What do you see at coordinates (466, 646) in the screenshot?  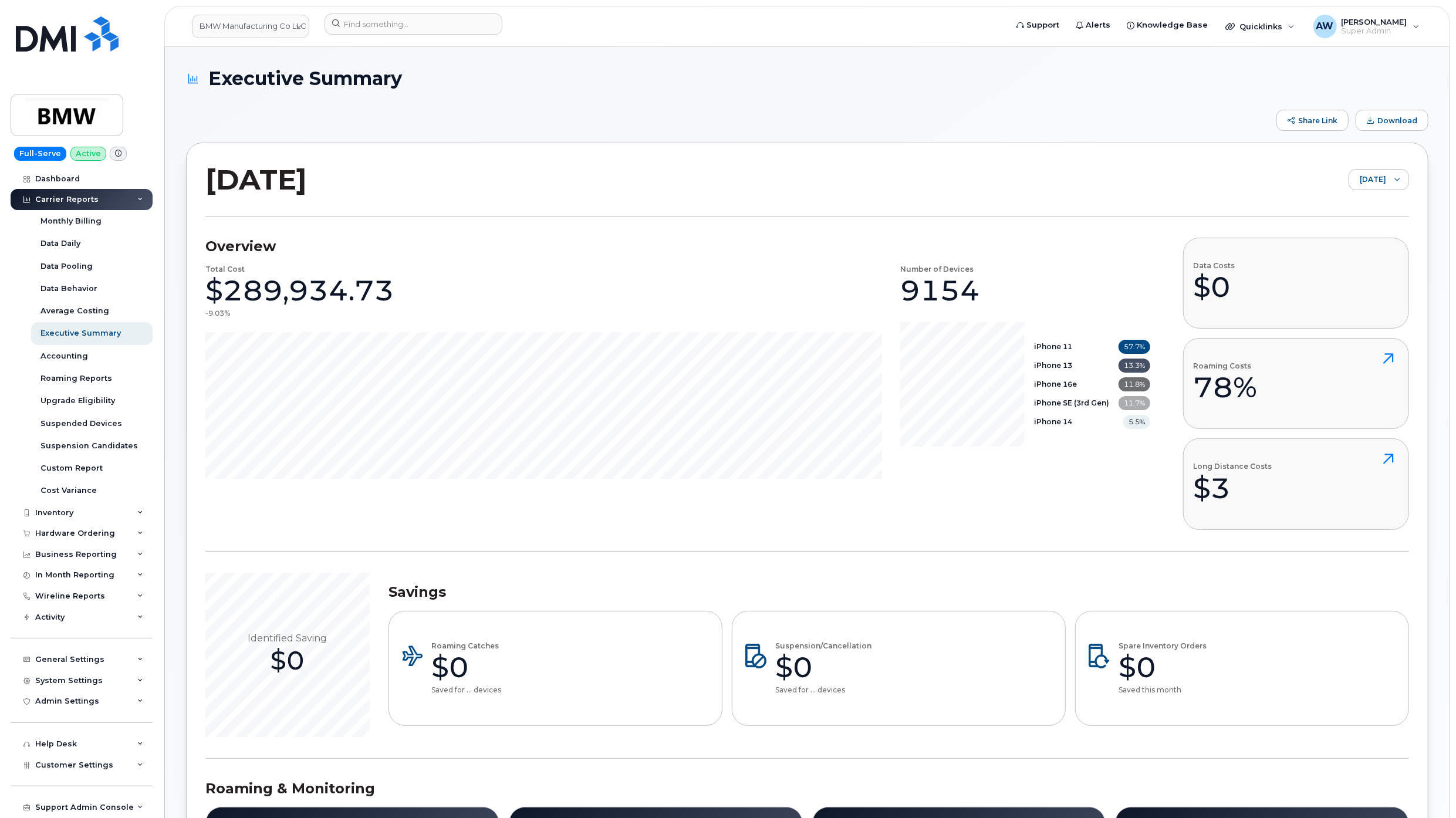 I see `h4: Roaming Catches` at bounding box center [466, 646].